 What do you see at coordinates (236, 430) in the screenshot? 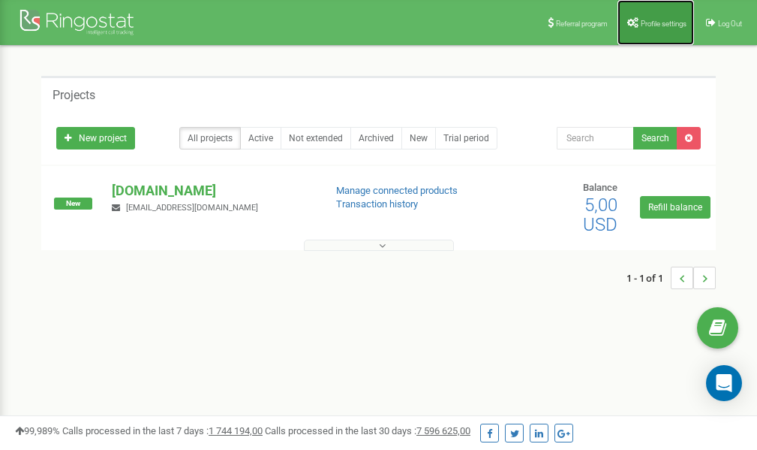
I see `u: 1 744 194,00` at bounding box center [236, 430].